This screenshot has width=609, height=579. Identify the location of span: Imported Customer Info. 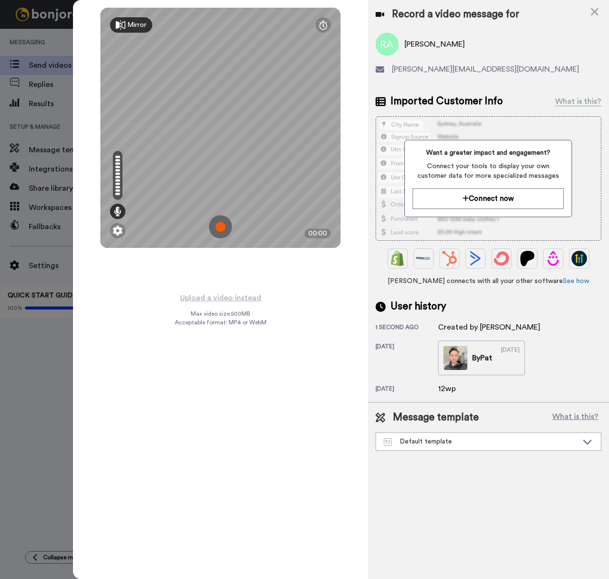
(447, 101).